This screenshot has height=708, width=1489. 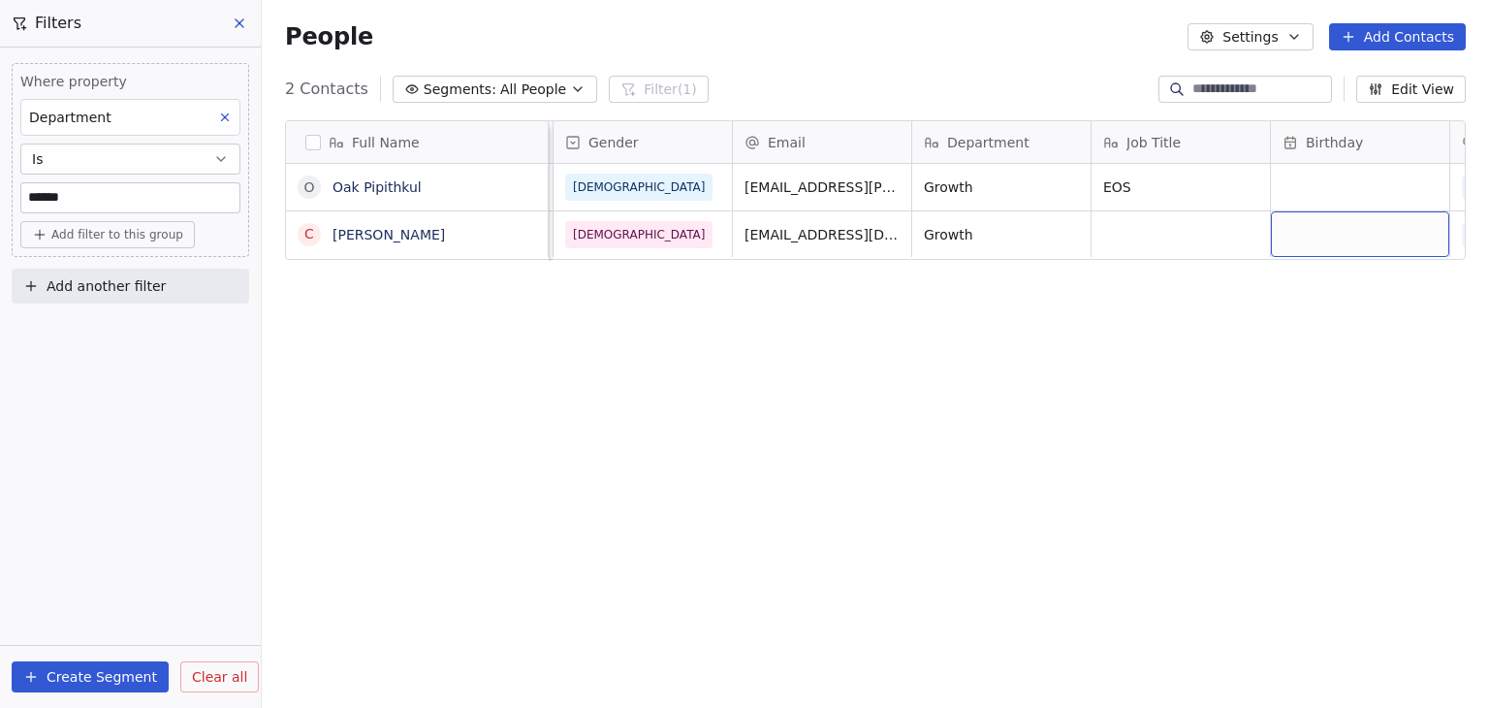 What do you see at coordinates (327, 89) in the screenshot?
I see `span: 2 Contacts` at bounding box center [327, 89].